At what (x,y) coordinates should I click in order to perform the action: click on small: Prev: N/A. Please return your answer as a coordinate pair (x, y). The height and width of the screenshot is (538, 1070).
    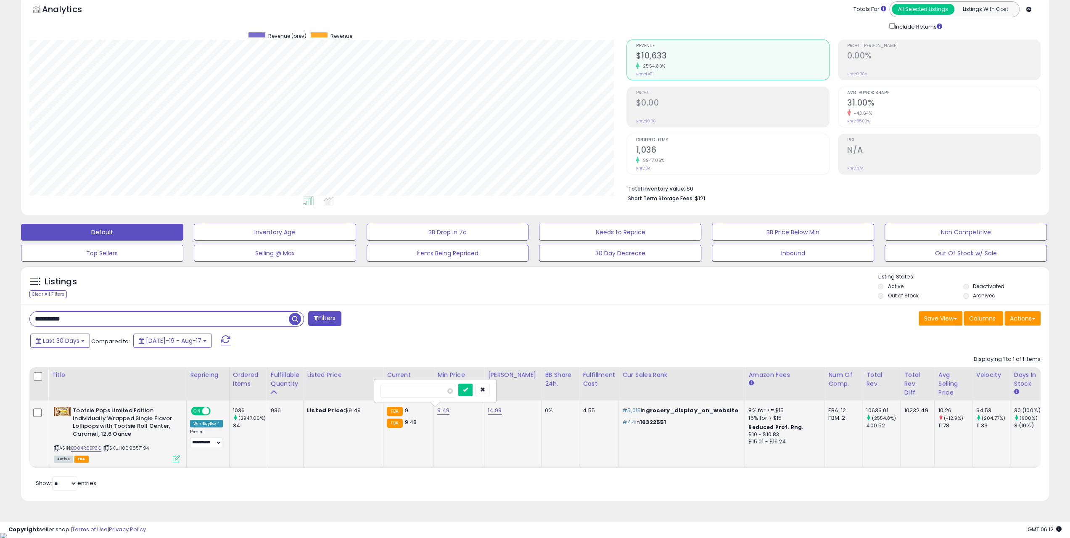
    Looking at the image, I should click on (855, 168).